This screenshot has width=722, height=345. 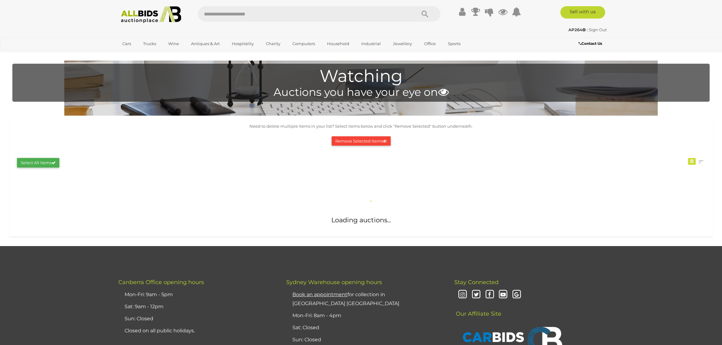 What do you see at coordinates (371, 44) in the screenshot?
I see `a: Industrial` at bounding box center [371, 44].